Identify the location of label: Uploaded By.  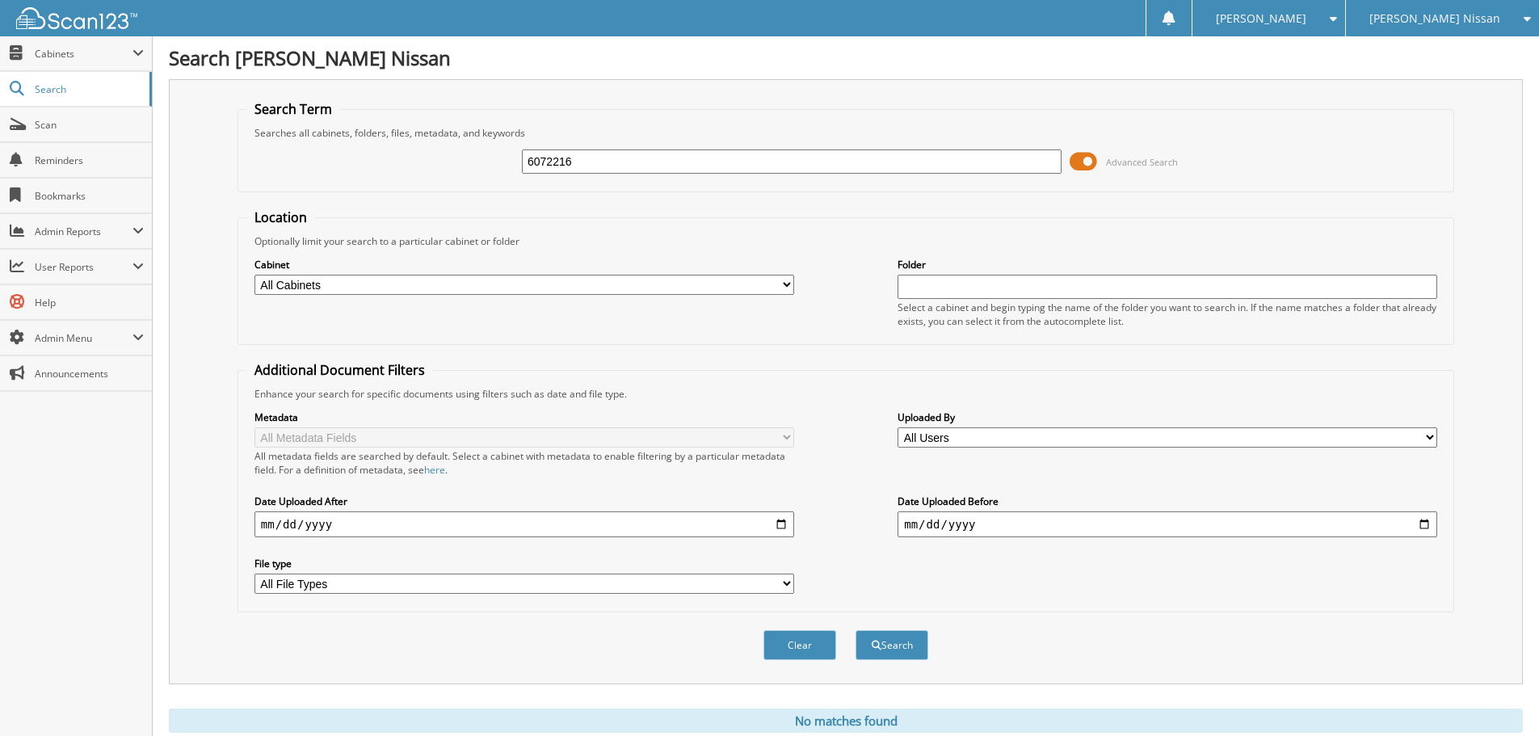
(1168, 417).